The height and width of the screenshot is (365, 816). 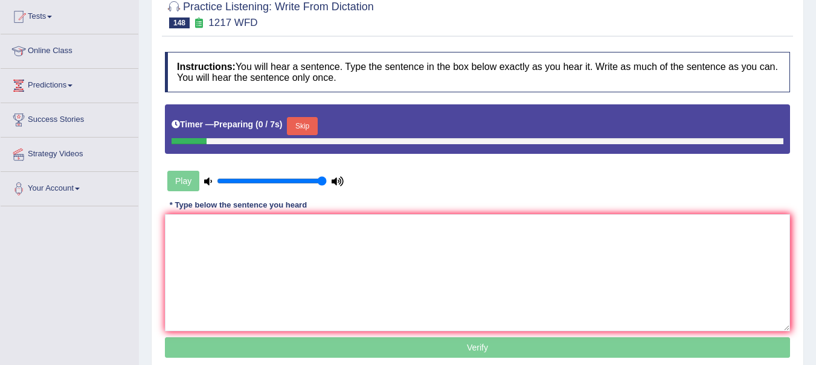 What do you see at coordinates (69, 187) in the screenshot?
I see `a: Your Account` at bounding box center [69, 187].